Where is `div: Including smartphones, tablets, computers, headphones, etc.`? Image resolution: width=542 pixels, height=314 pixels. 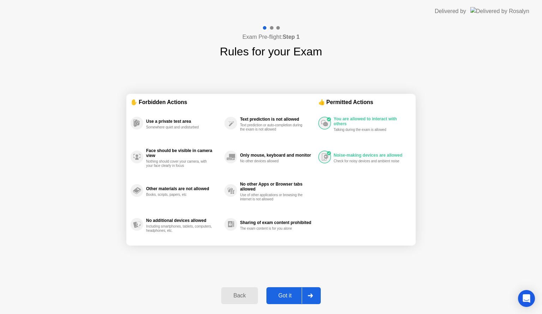
div: Including smartphones, tablets, computers, headphones, etc. is located at coordinates (179, 229).